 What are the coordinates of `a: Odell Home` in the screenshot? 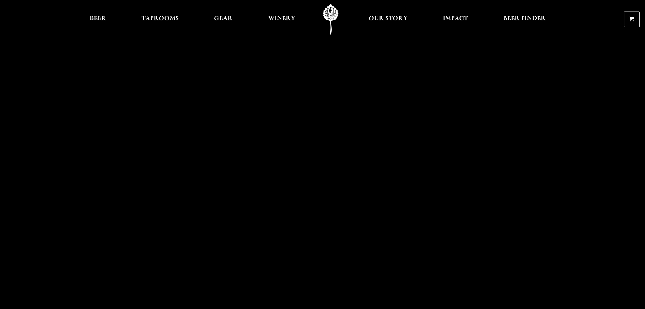 It's located at (331, 19).